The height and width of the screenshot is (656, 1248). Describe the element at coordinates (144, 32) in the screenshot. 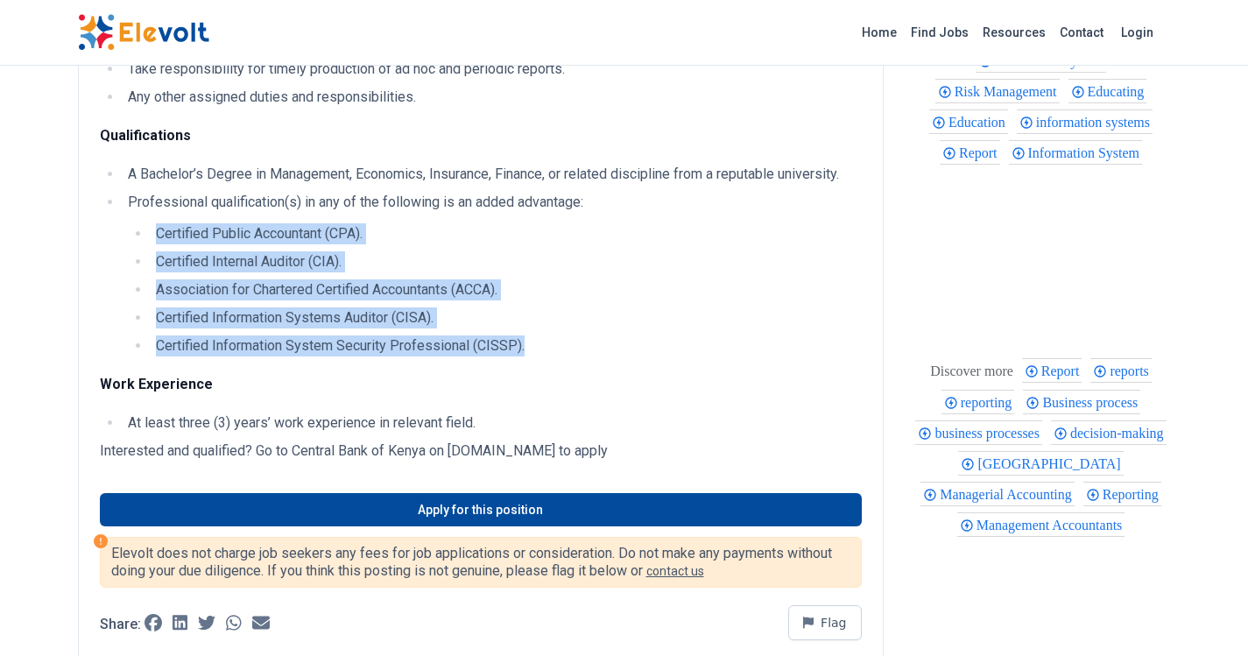

I see `img: Elevolt` at that location.